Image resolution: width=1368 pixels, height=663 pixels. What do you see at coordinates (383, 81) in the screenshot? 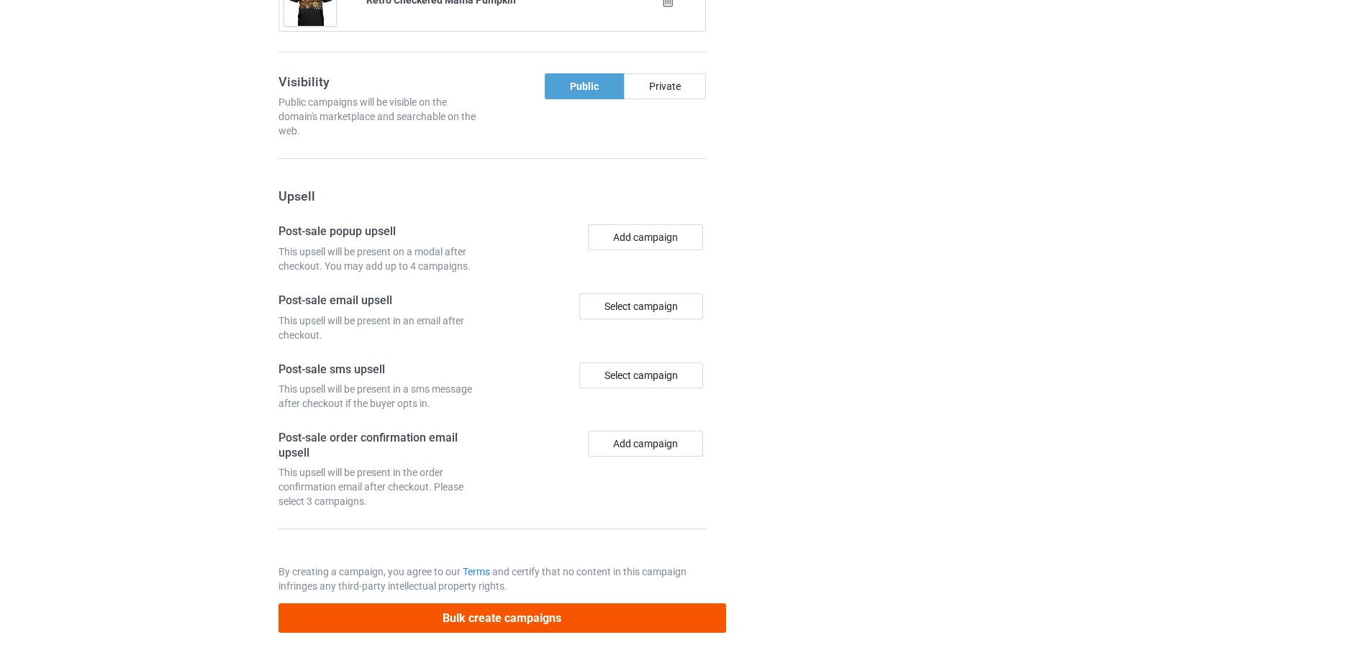
I see `h3: Visibility` at bounding box center [383, 81].